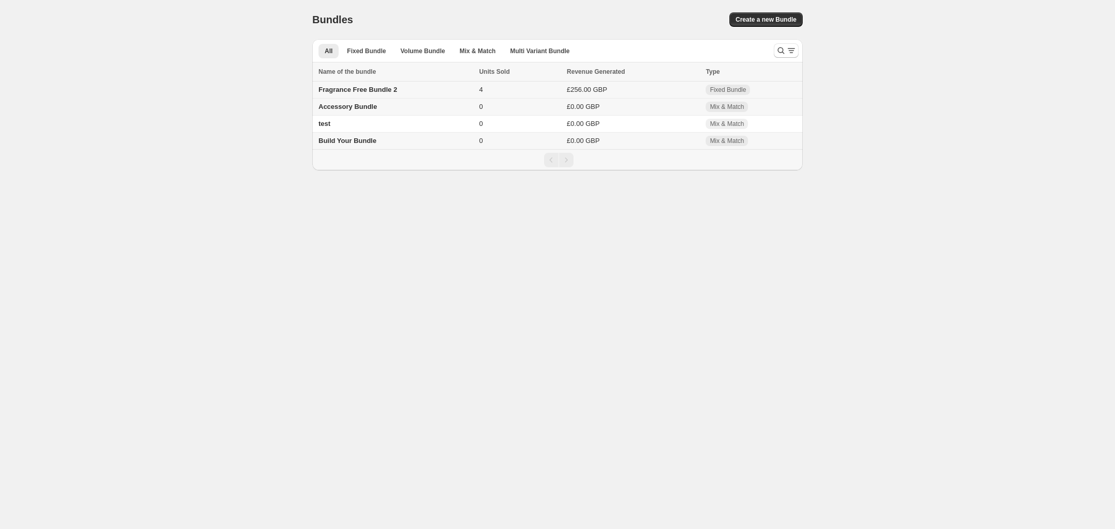 The image size is (1115, 529). Describe the element at coordinates (494, 72) in the screenshot. I see `span: Units Sold` at that location.